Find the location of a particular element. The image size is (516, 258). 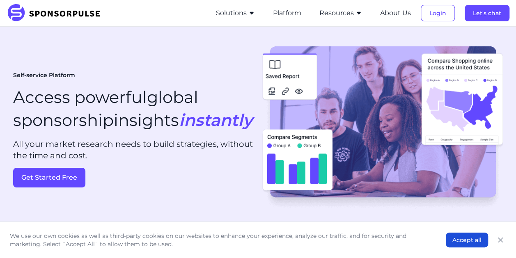

button: Login is located at coordinates (438, 13).